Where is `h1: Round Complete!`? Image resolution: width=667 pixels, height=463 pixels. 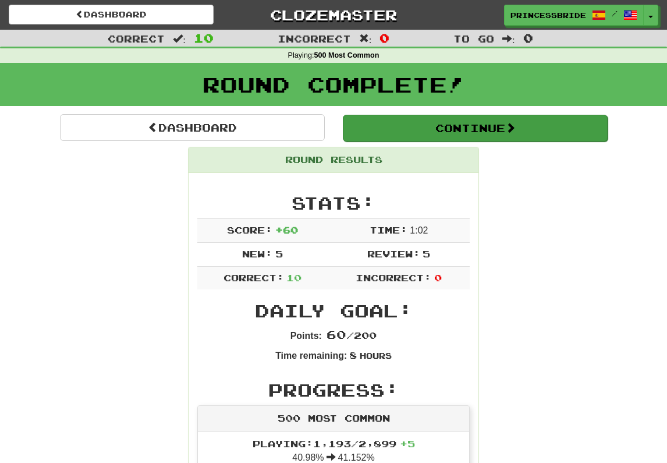
h1: Round Complete! is located at coordinates (334, 84).